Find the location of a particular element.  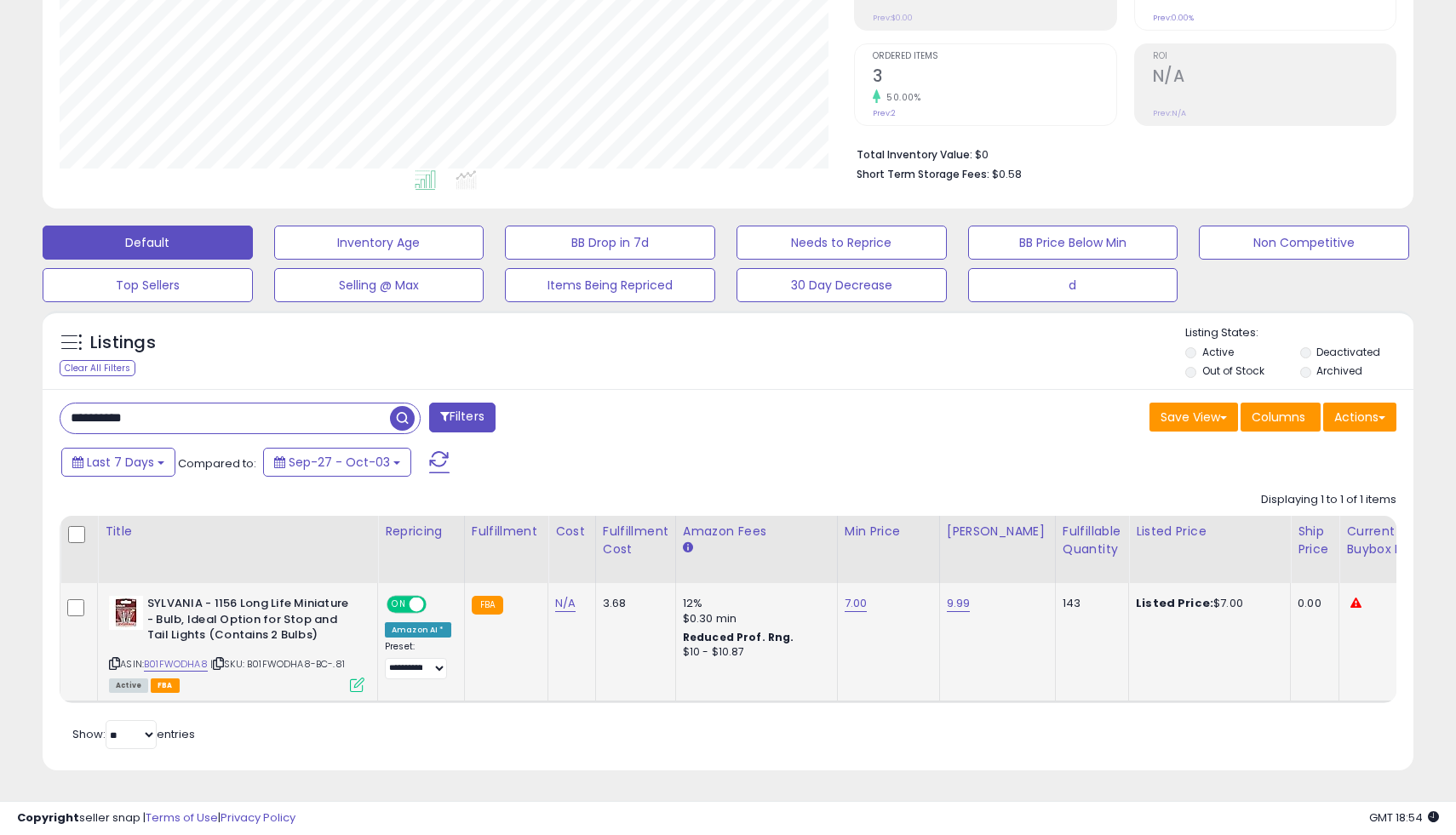

small: Amazon Fees. is located at coordinates (688, 548).